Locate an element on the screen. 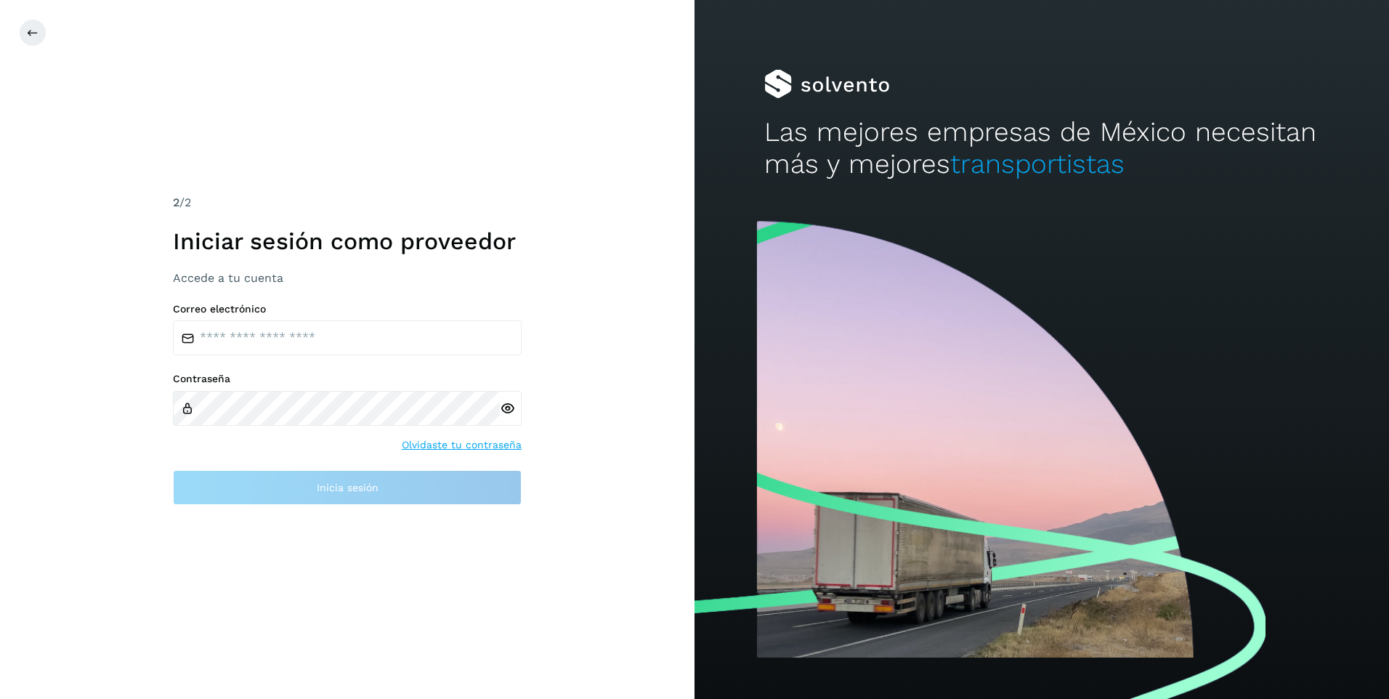  label: Correo electrónico is located at coordinates (347, 309).